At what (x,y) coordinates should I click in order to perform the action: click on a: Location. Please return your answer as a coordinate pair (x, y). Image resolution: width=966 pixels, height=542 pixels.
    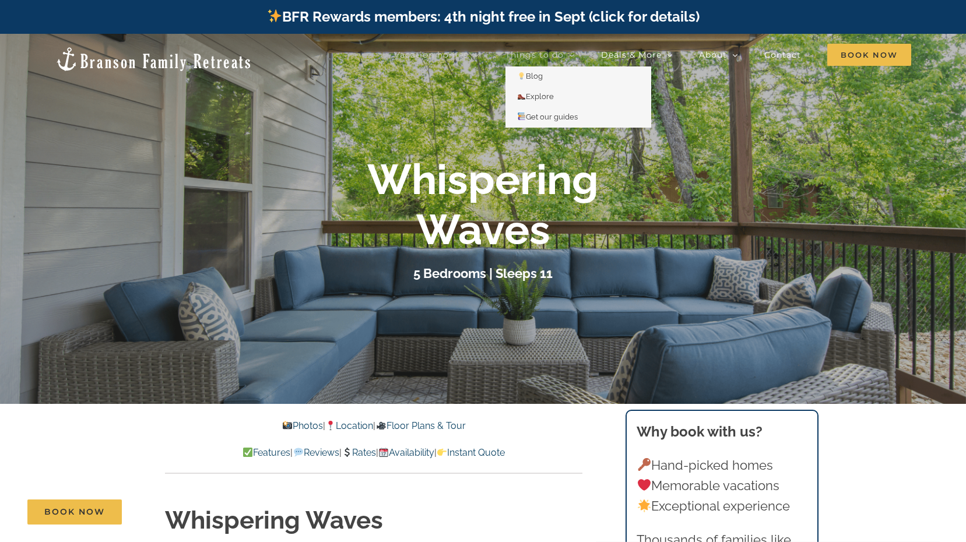
    Looking at the image, I should click on (349, 426).